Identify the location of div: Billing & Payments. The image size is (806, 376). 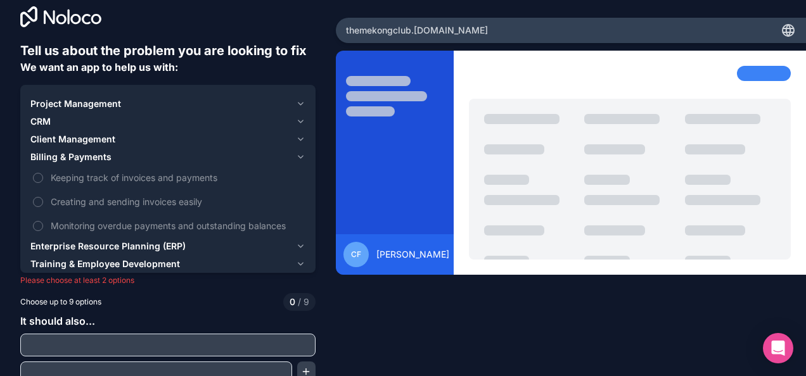
(168, 202).